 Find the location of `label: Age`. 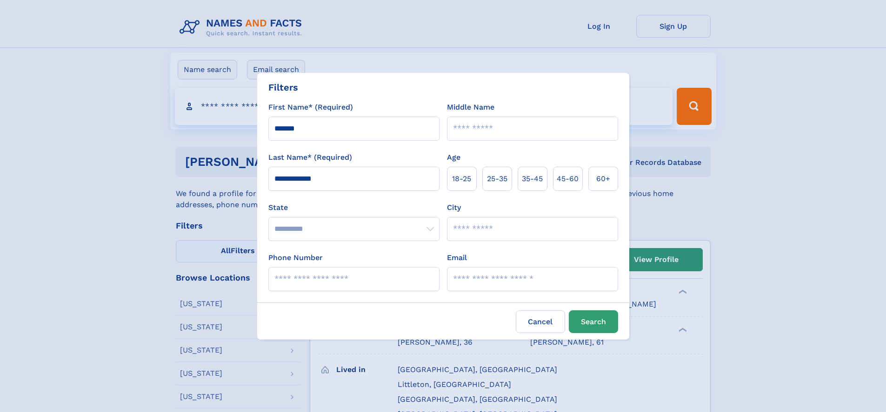

label: Age is located at coordinates (453, 158).